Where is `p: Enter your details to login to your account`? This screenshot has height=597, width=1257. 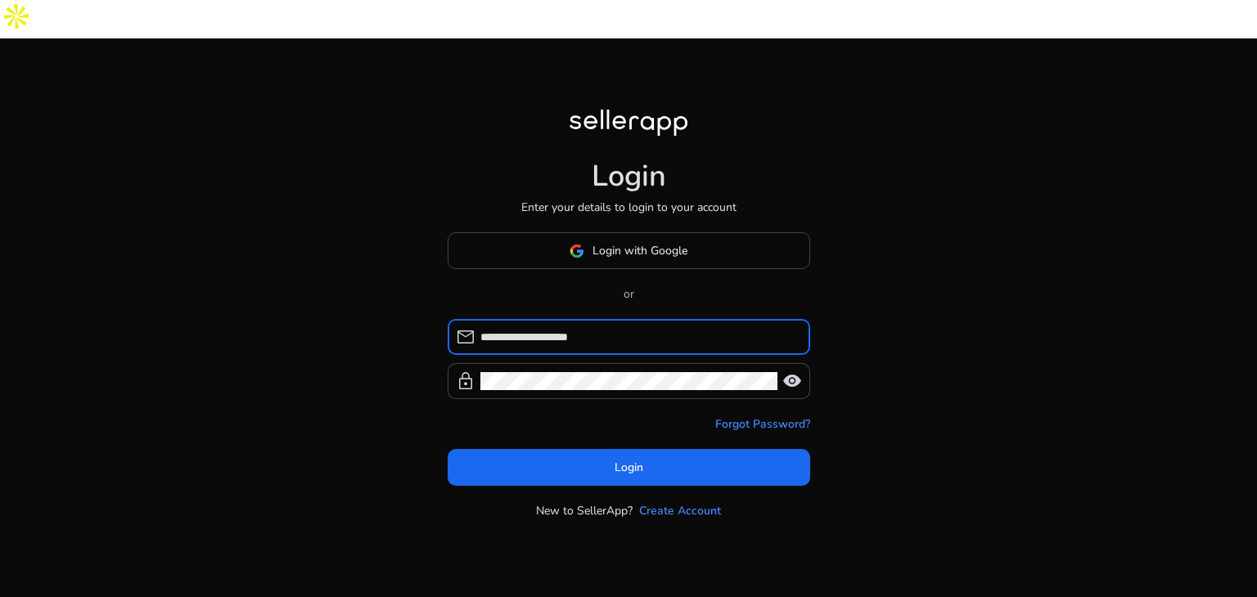
p: Enter your details to login to your account is located at coordinates (628, 207).